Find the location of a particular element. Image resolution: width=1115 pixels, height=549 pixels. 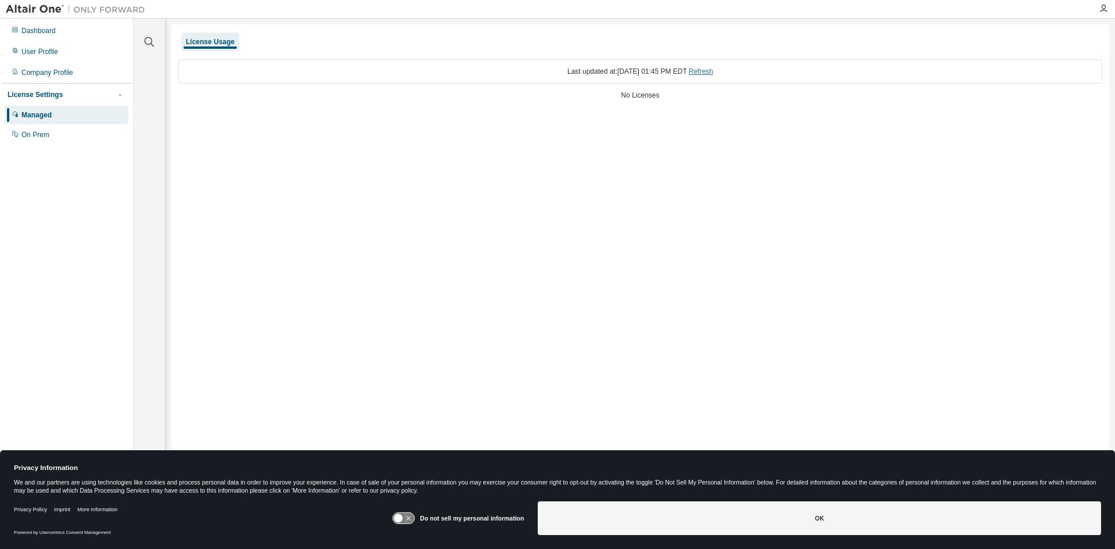

div: Managed is located at coordinates (37, 115).